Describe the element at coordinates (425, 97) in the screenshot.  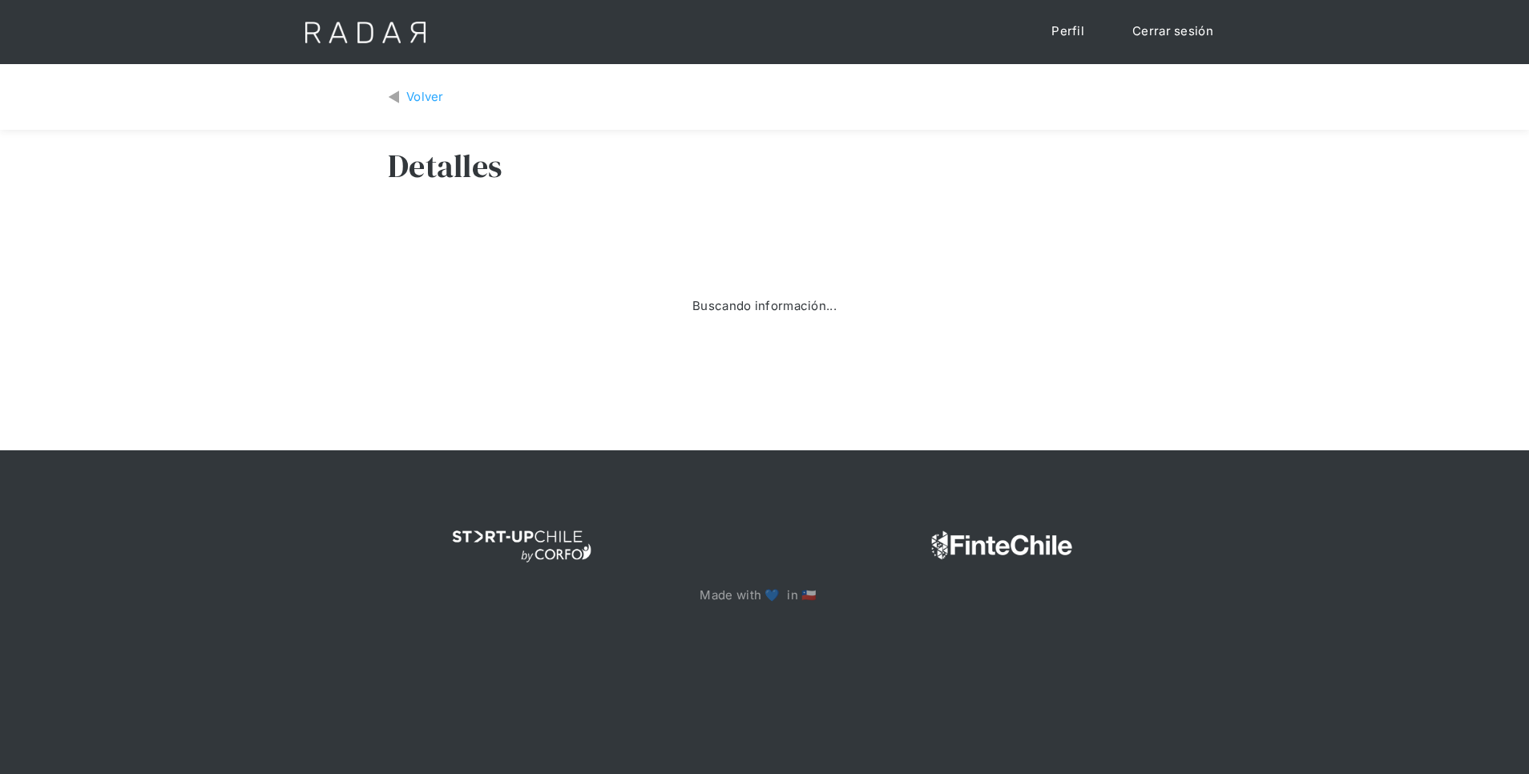
I see `div: Volver` at that location.